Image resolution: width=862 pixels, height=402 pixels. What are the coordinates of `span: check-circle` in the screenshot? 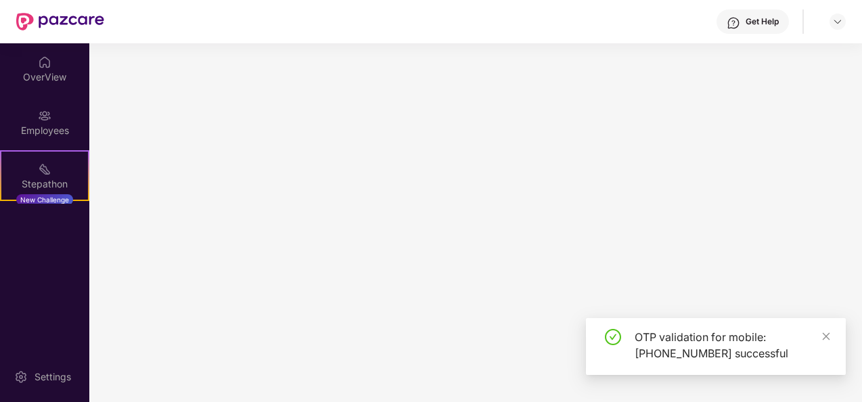 It's located at (613, 337).